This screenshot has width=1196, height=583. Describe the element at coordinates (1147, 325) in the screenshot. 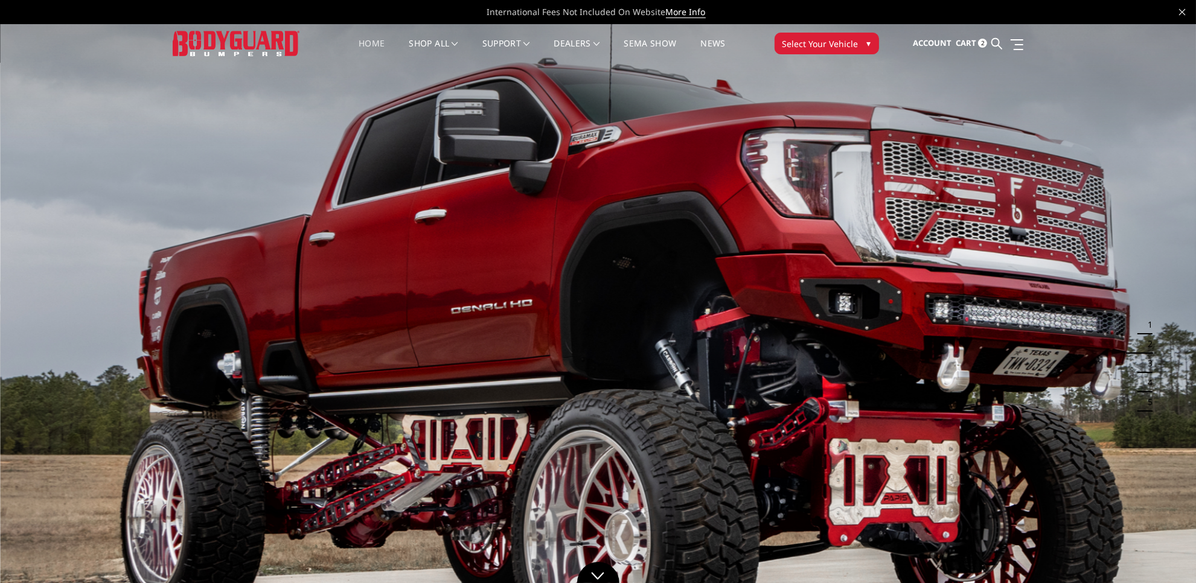

I see `button: 1 of 5` at that location.